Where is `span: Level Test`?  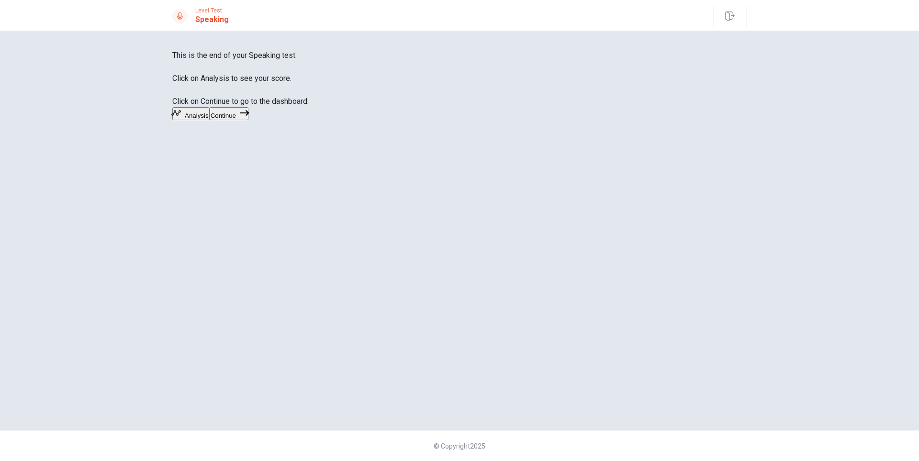
span: Level Test is located at coordinates (212, 11).